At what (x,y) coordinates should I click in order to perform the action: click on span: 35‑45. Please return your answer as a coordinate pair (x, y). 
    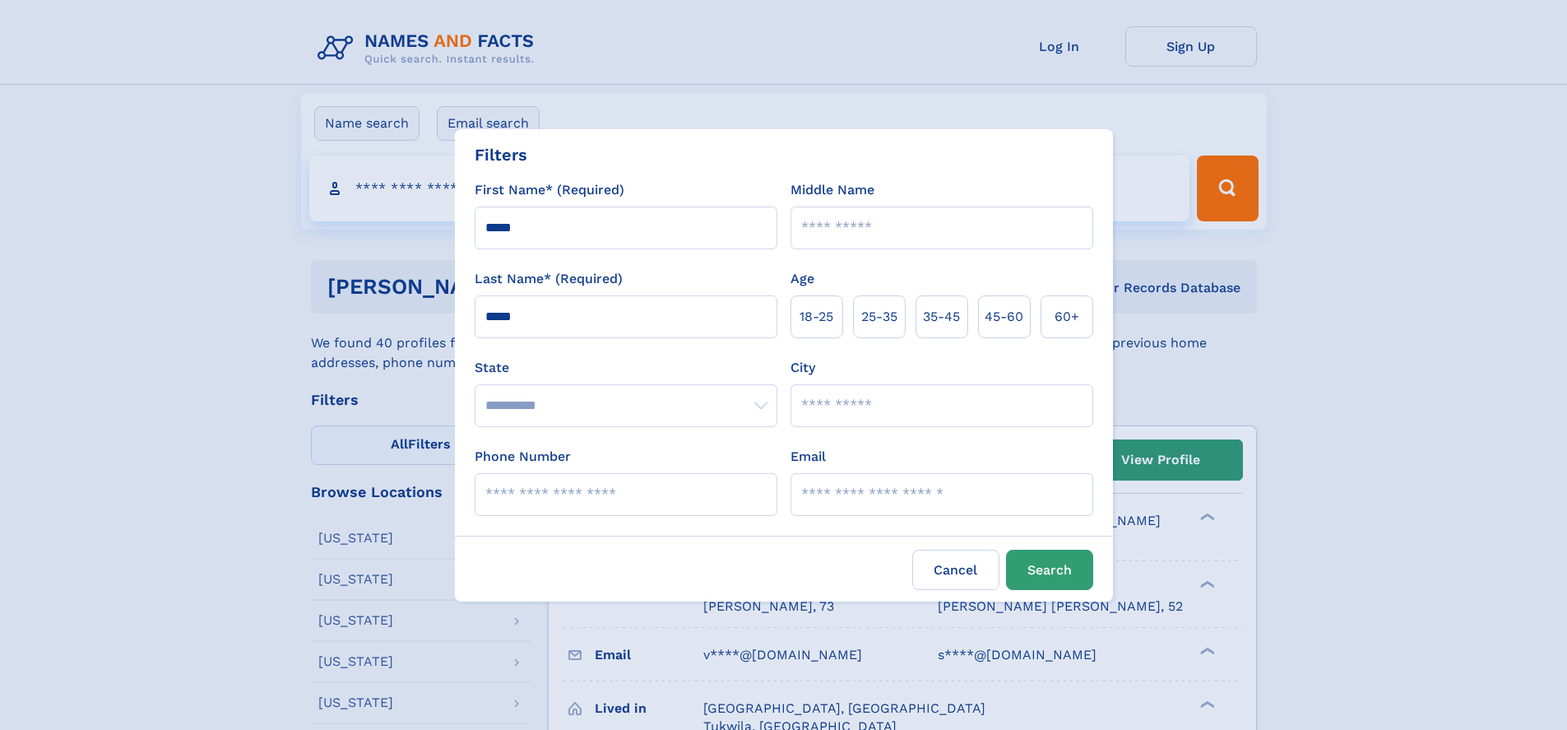
    Looking at the image, I should click on (941, 317).